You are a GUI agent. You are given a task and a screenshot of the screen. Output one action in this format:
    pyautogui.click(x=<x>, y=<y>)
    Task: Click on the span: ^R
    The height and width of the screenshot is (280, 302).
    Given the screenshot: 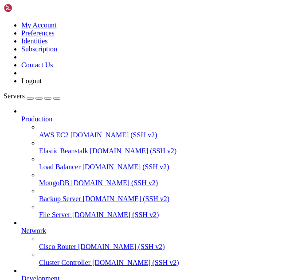 What is the action you would take?
    pyautogui.click(x=28, y=218)
    